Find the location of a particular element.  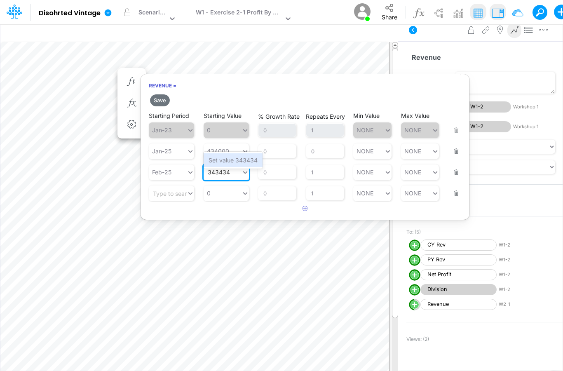

span: To: (5) is located at coordinates (413, 232).